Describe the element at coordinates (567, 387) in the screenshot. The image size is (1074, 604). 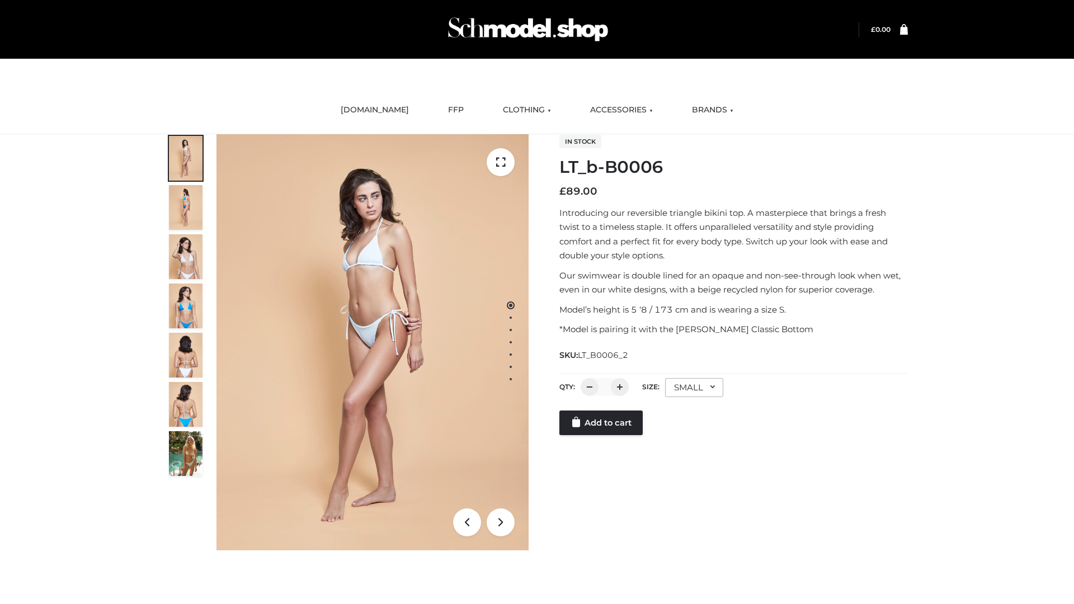
I see `label: QTY:` at that location.